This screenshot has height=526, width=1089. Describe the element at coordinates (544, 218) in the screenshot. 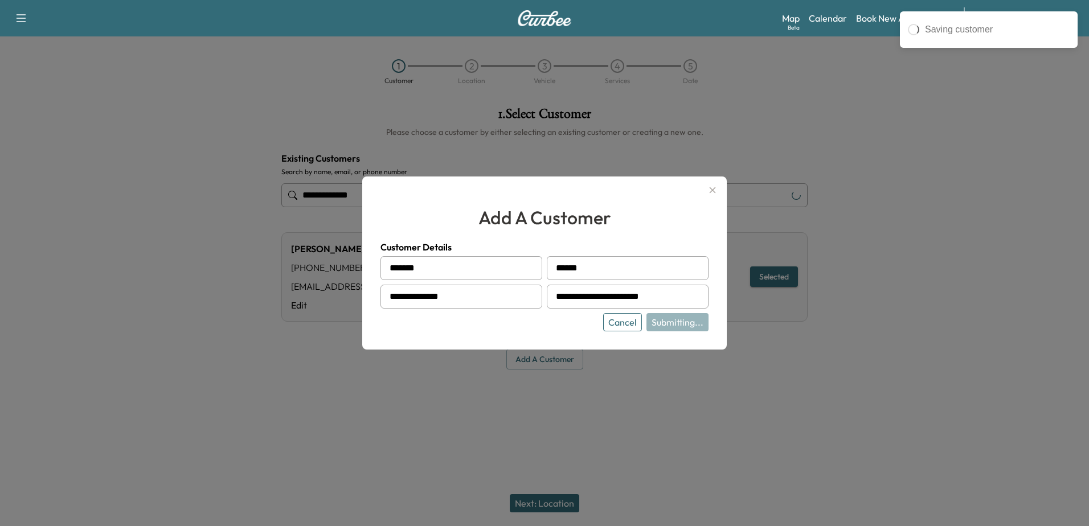

I see `h2: add a customer` at that location.